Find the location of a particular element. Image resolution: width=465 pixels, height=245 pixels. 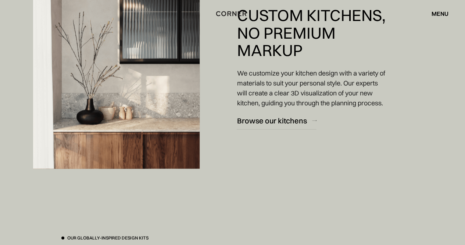

a: home is located at coordinates (233, 14).